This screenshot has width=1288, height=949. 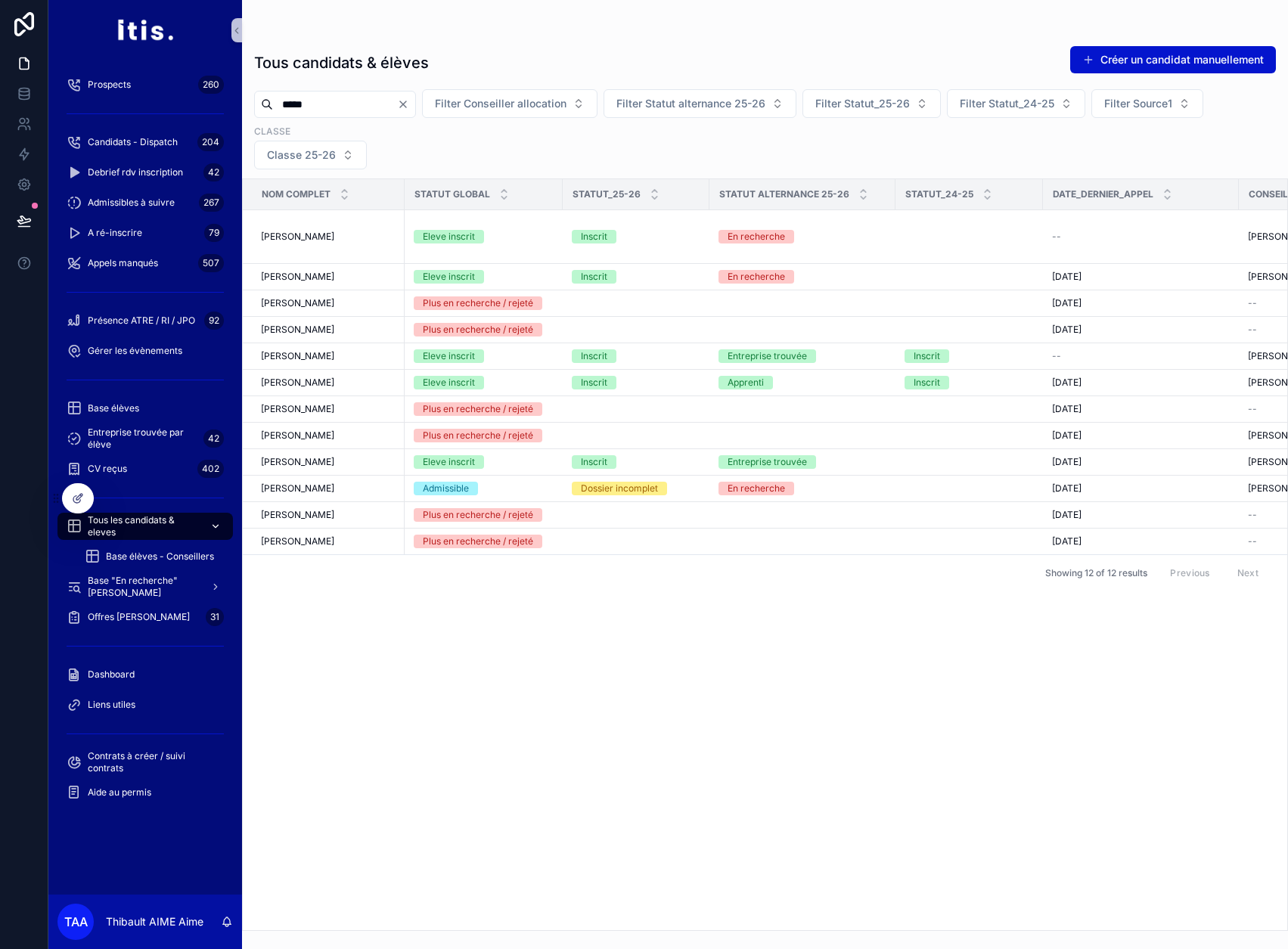 What do you see at coordinates (211, 203) in the screenshot?
I see `div: 267` at bounding box center [211, 203].